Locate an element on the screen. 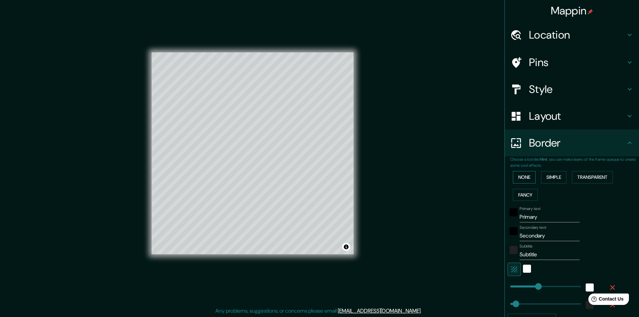  label: Primary text is located at coordinates (530, 209).